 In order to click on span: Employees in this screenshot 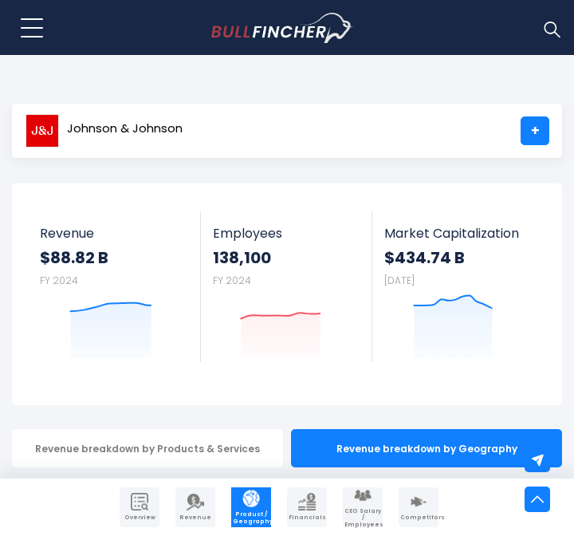, I will do `click(286, 233)`.